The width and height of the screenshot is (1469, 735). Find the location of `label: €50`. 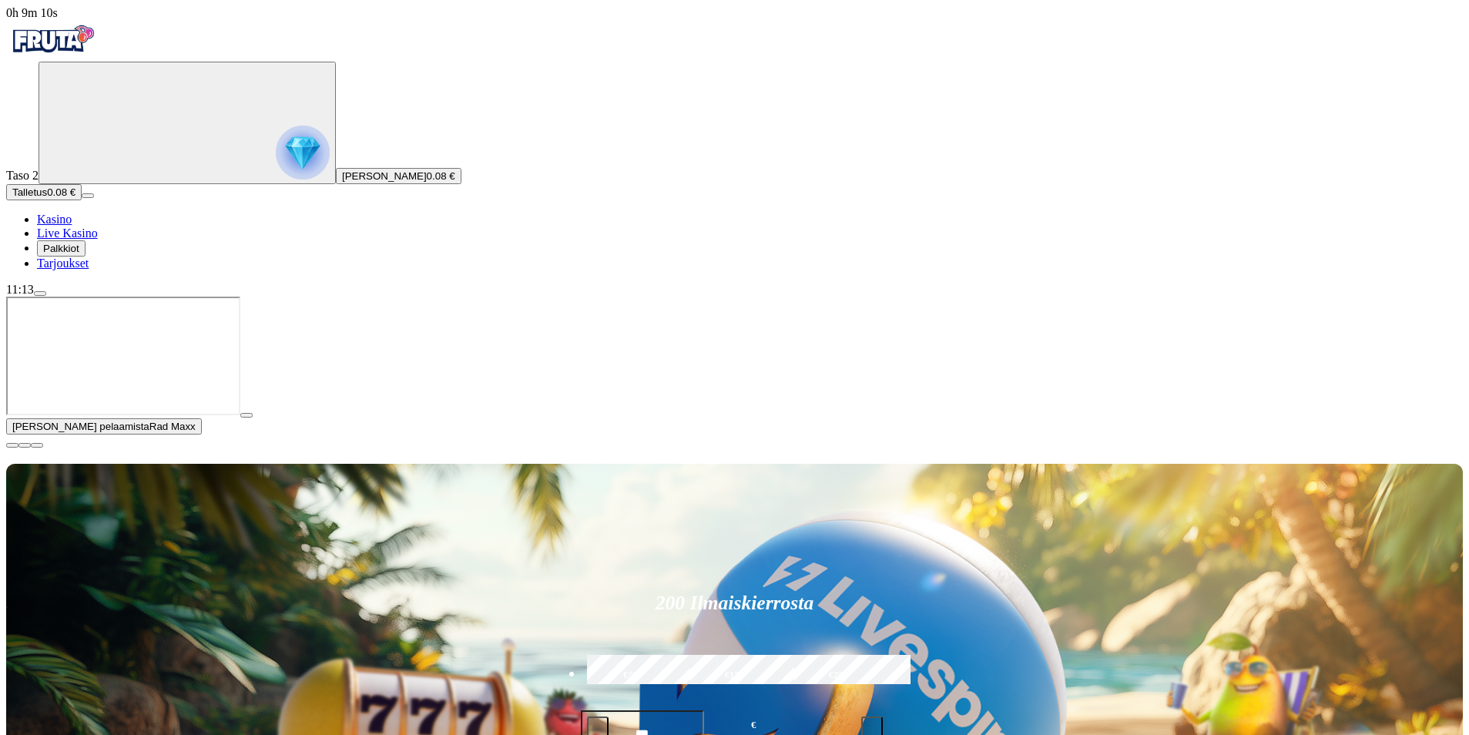

label: €50 is located at coordinates (631, 675).